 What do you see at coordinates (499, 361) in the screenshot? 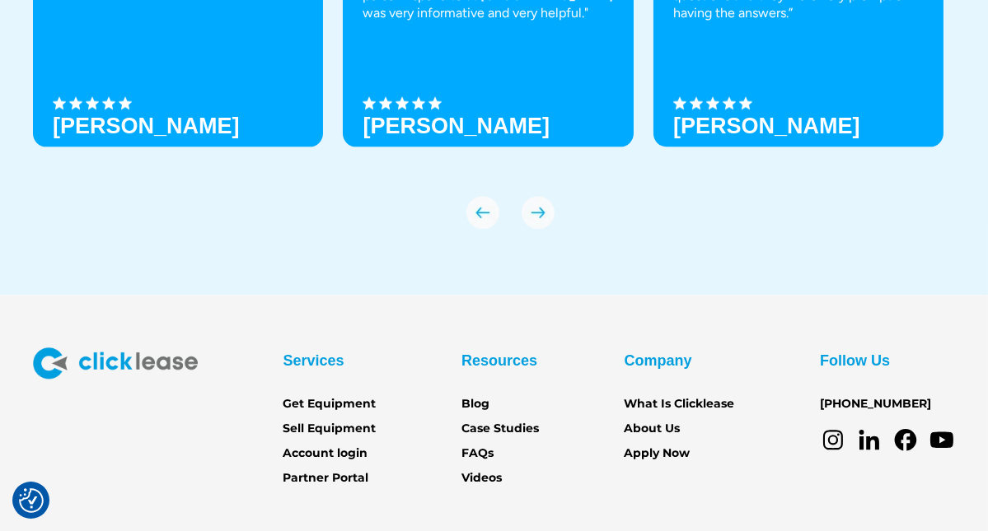
I see `div: Resources` at bounding box center [499, 361].